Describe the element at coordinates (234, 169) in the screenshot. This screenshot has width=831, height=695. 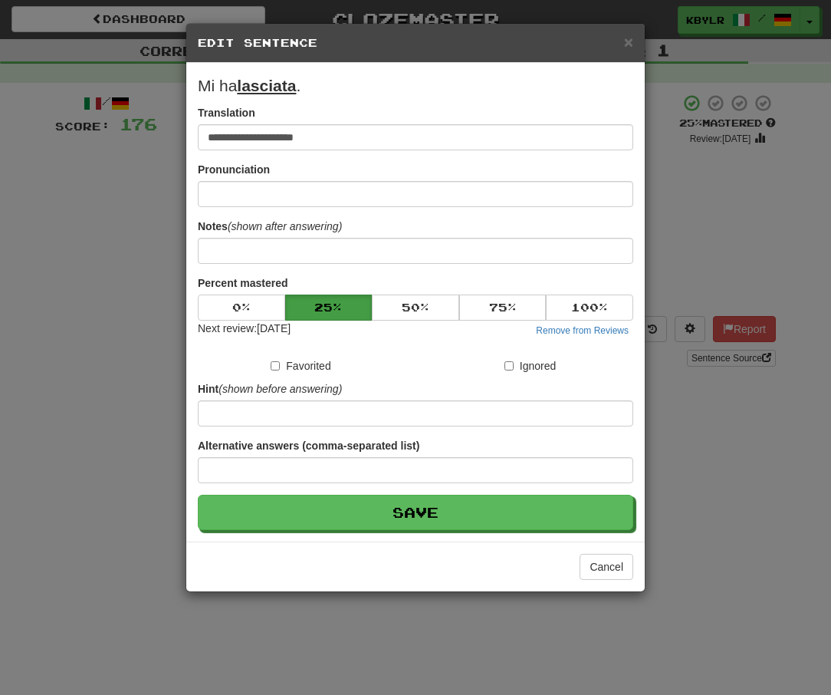
I see `label: Pronunciation` at that location.